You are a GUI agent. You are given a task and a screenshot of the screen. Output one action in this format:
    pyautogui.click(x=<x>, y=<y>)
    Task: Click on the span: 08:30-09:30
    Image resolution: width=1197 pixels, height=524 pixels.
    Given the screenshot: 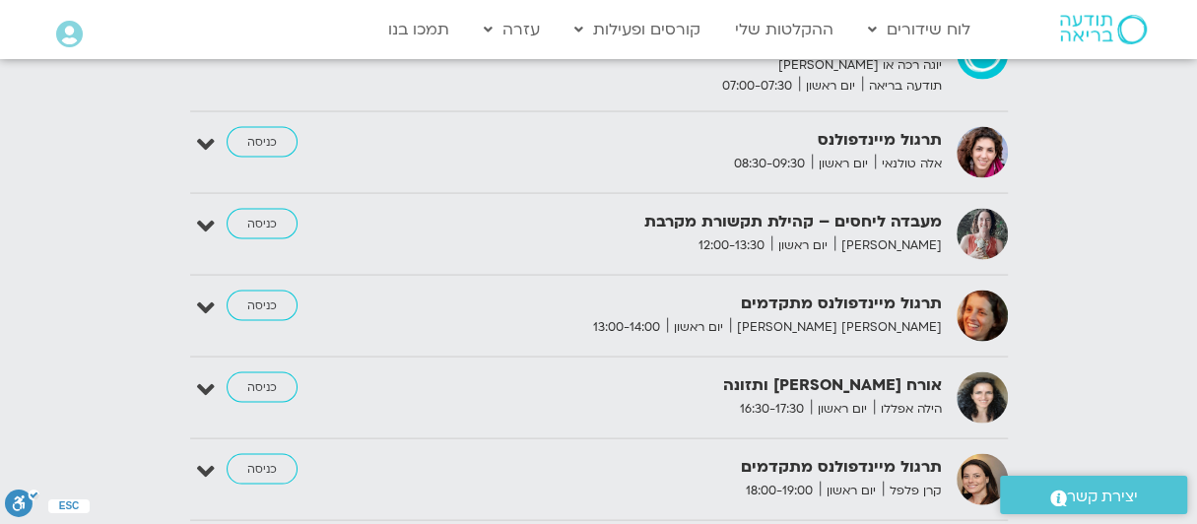 What is the action you would take?
    pyautogui.click(x=770, y=164)
    